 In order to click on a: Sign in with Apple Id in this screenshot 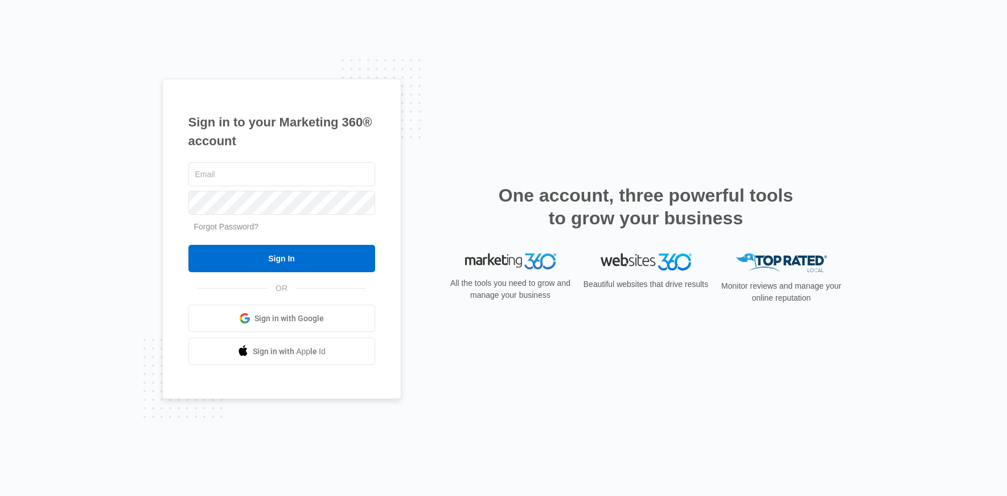, I will do `click(282, 351)`.